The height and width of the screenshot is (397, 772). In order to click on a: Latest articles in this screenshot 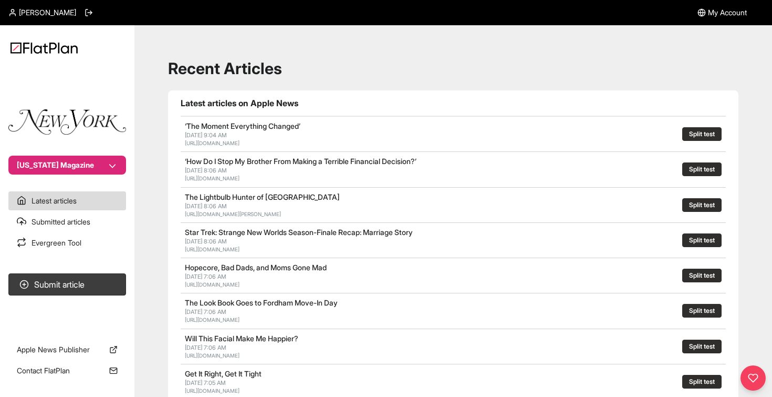, I will do `click(67, 201)`.